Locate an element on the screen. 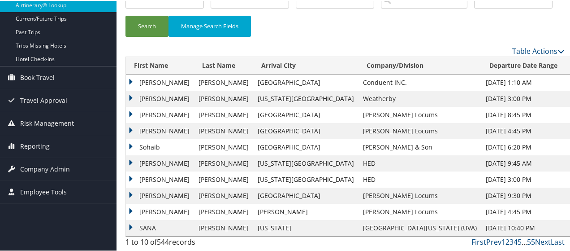 Image resolution: width=570 pixels, height=251 pixels. th: Arrival City: activate to sort column ascending is located at coordinates (306, 65).